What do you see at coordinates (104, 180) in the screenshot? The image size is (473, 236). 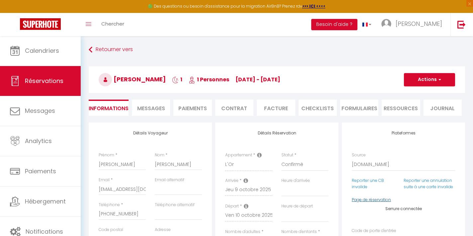 I see `label: Email` at bounding box center [104, 180].